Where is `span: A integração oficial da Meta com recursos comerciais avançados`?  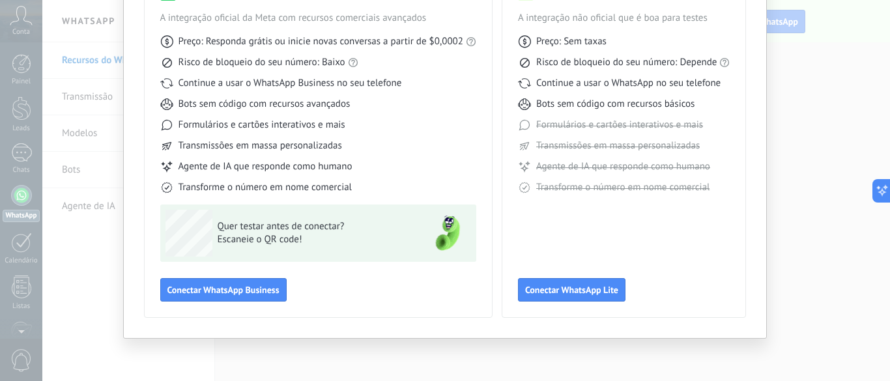 span: A integração oficial da Meta com recursos comerciais avançados is located at coordinates (318, 18).